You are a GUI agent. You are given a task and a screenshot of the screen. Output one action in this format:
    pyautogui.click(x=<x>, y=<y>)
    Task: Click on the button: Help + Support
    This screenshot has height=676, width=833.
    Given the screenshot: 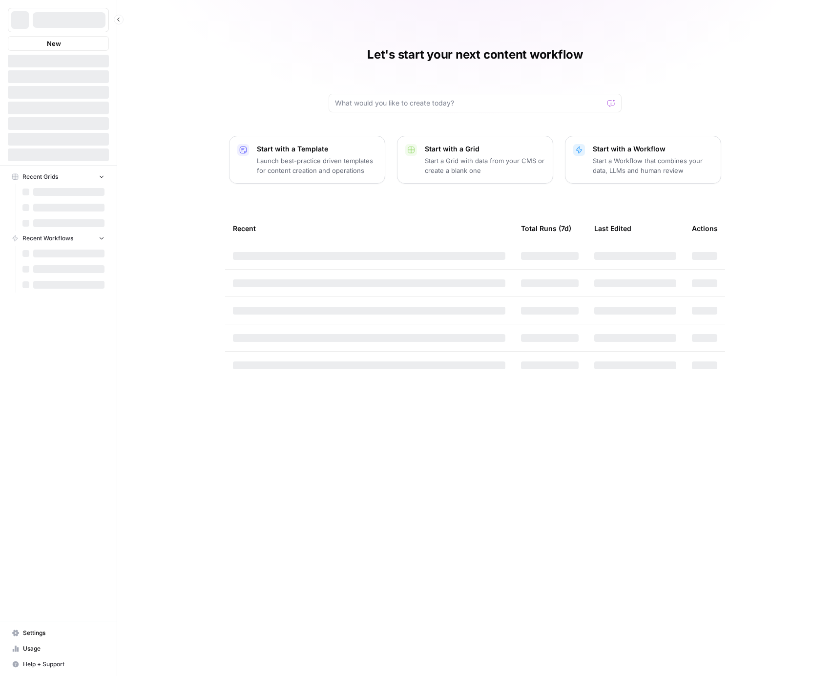 What is the action you would take?
    pyautogui.click(x=58, y=664)
    